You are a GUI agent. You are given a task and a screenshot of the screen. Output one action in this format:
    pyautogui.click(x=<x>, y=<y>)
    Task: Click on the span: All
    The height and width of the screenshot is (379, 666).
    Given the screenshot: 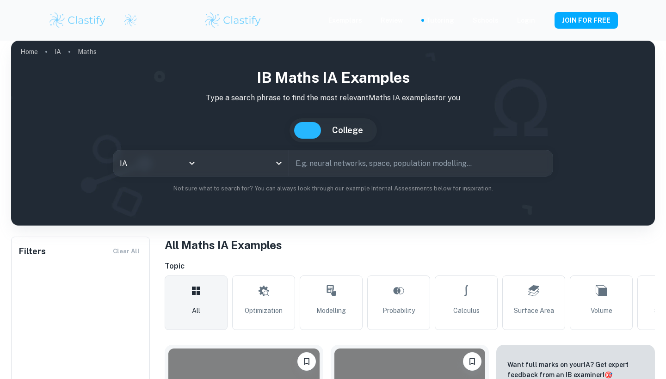 What is the action you would take?
    pyautogui.click(x=196, y=311)
    